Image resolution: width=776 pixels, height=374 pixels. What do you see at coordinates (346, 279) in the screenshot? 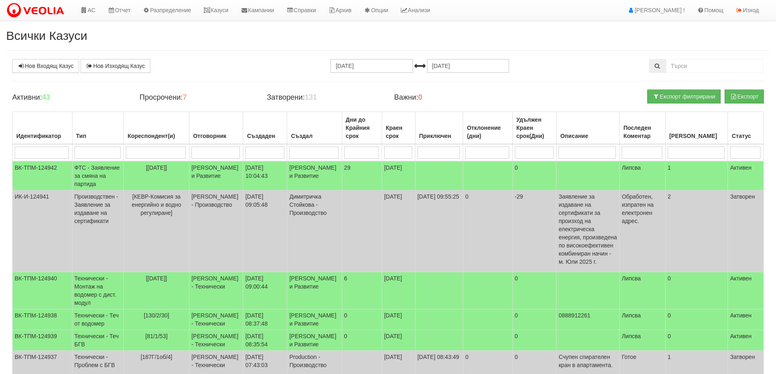
I see `span: 6` at bounding box center [346, 279].